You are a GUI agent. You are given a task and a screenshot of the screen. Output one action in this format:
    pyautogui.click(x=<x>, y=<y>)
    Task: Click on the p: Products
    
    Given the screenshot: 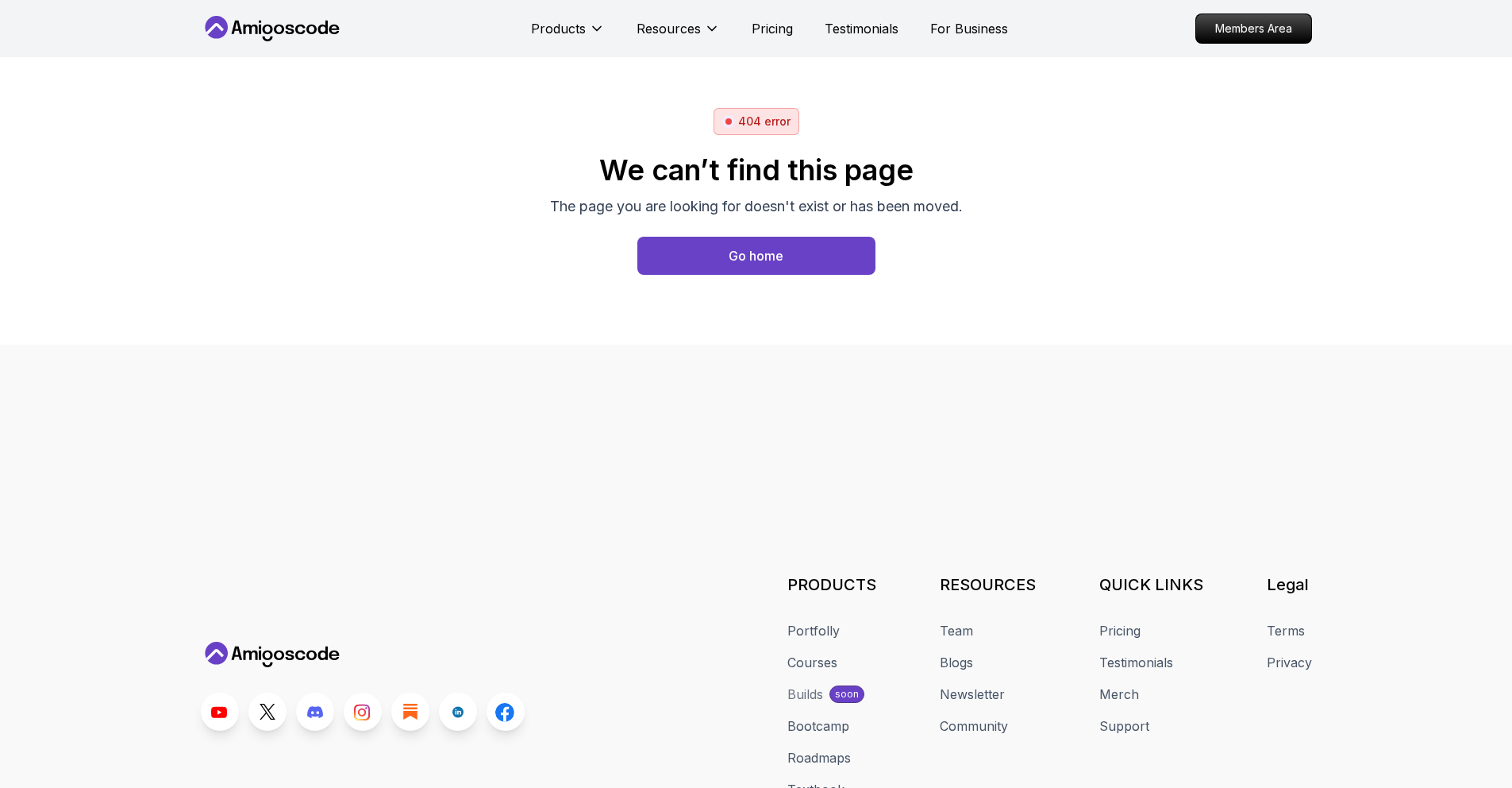 What is the action you would take?
    pyautogui.click(x=558, y=28)
    